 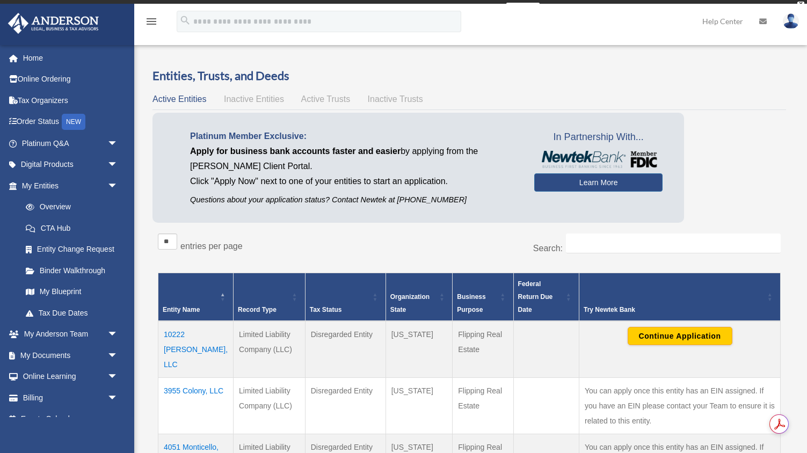 What do you see at coordinates (257, 310) in the screenshot?
I see `span: Record Type` at bounding box center [257, 310].